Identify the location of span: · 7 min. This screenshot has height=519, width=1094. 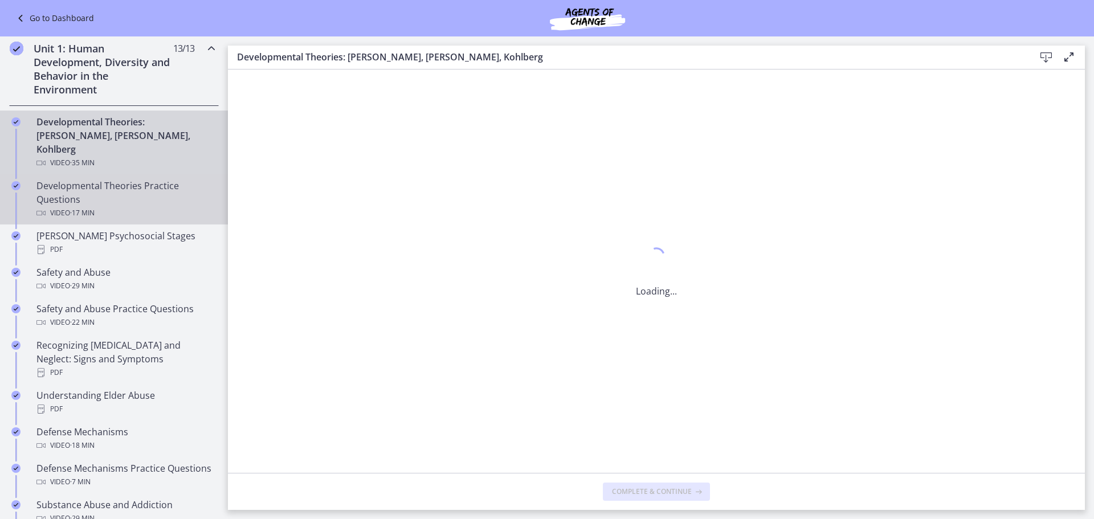
(80, 482).